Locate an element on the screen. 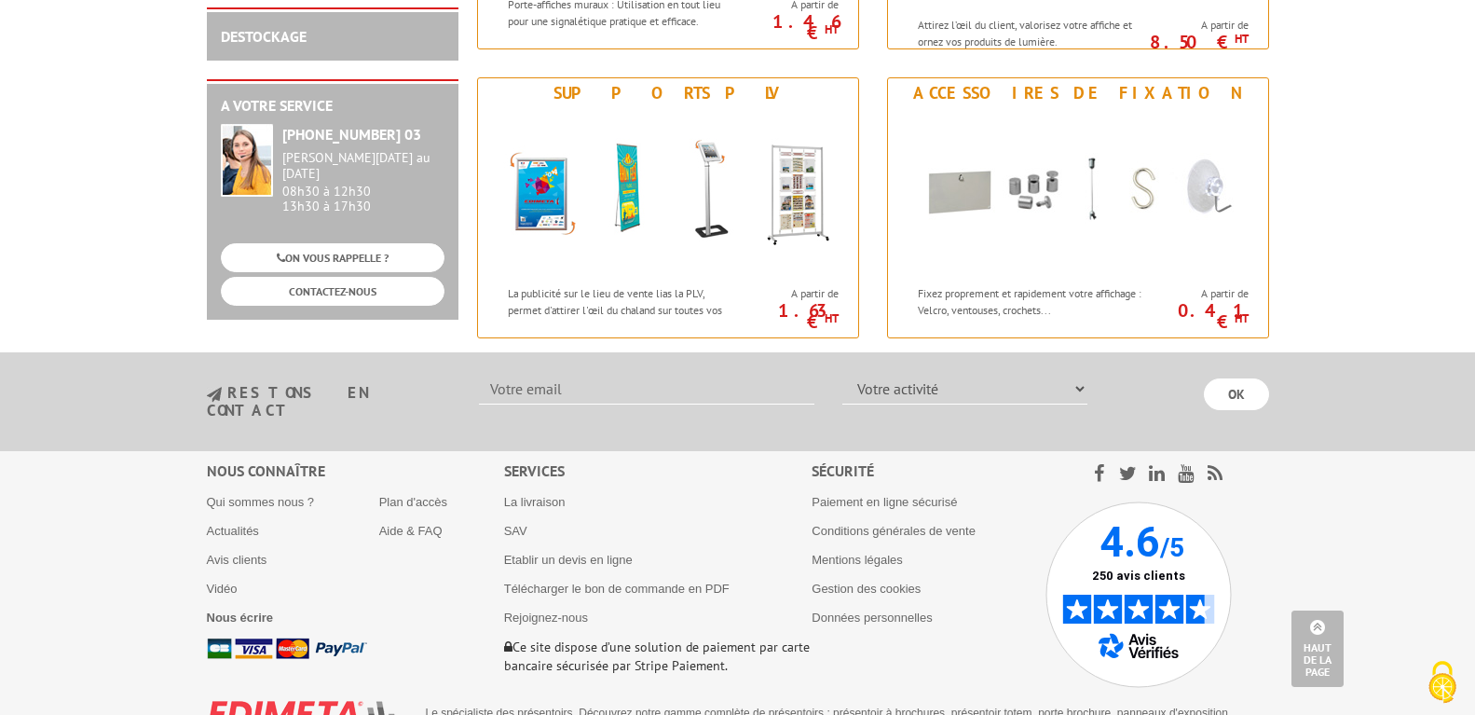  a: Accessoires de fixation Accessoires de fixation Fixez proprement et rapidement votre affichage : ... is located at coordinates (1078, 208).